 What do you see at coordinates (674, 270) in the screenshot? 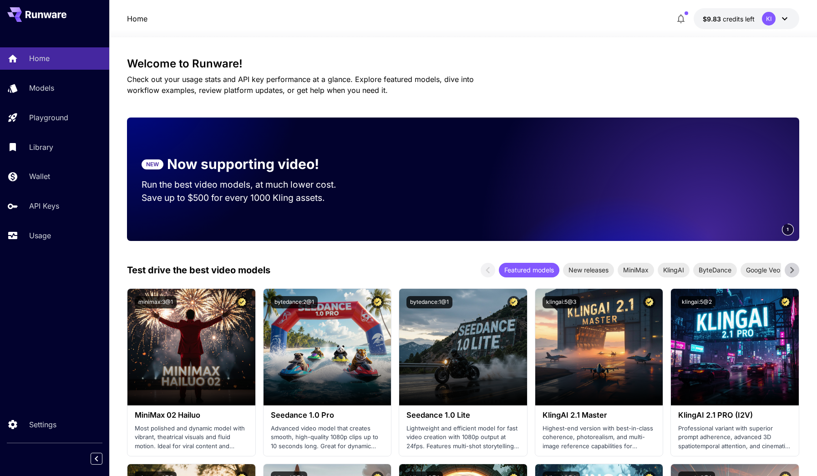
I see `span: KlingAI` at bounding box center [674, 270].